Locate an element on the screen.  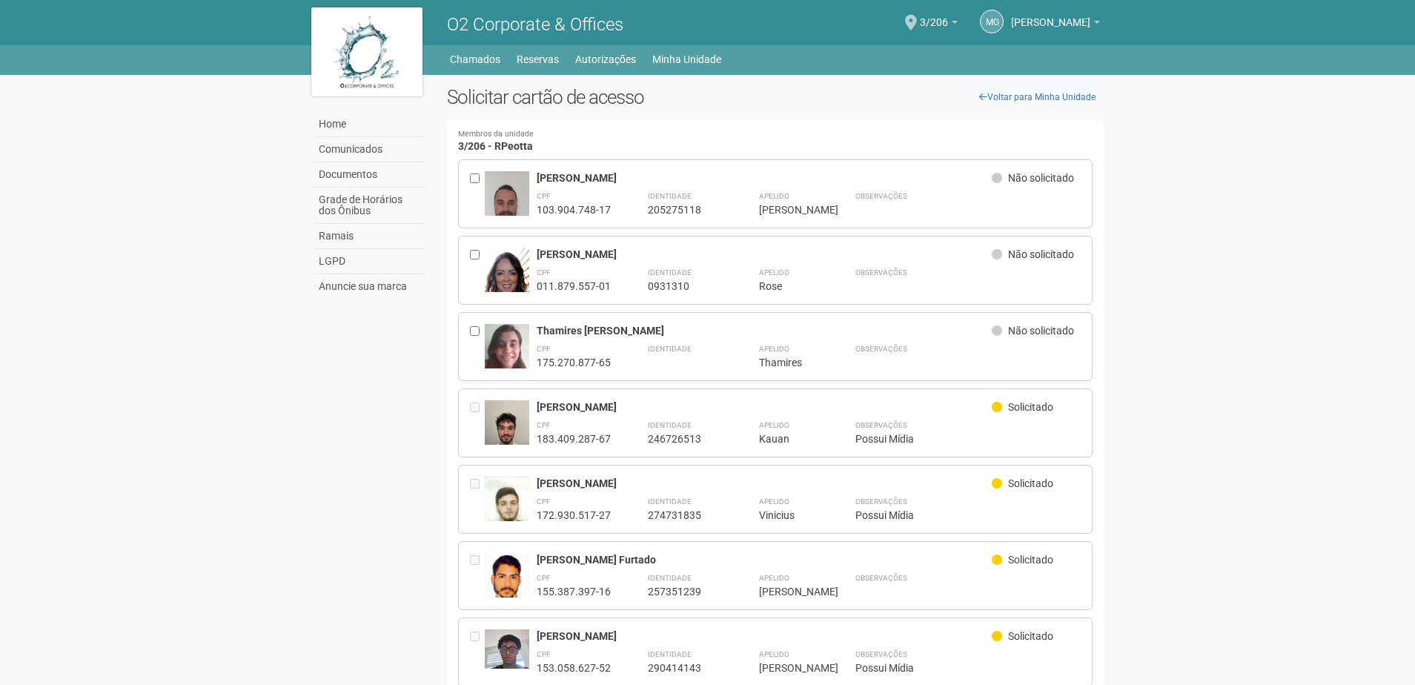
div: 205275118 is located at coordinates (685, 210).